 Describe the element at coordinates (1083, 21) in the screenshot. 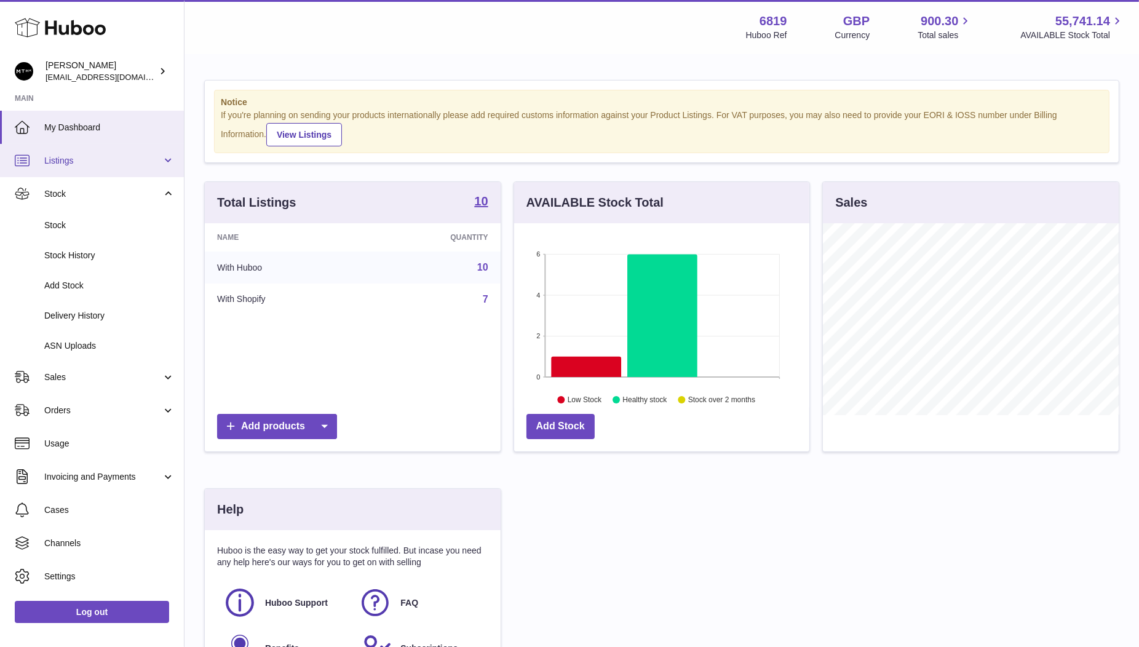

I see `span: 55,741.14` at that location.